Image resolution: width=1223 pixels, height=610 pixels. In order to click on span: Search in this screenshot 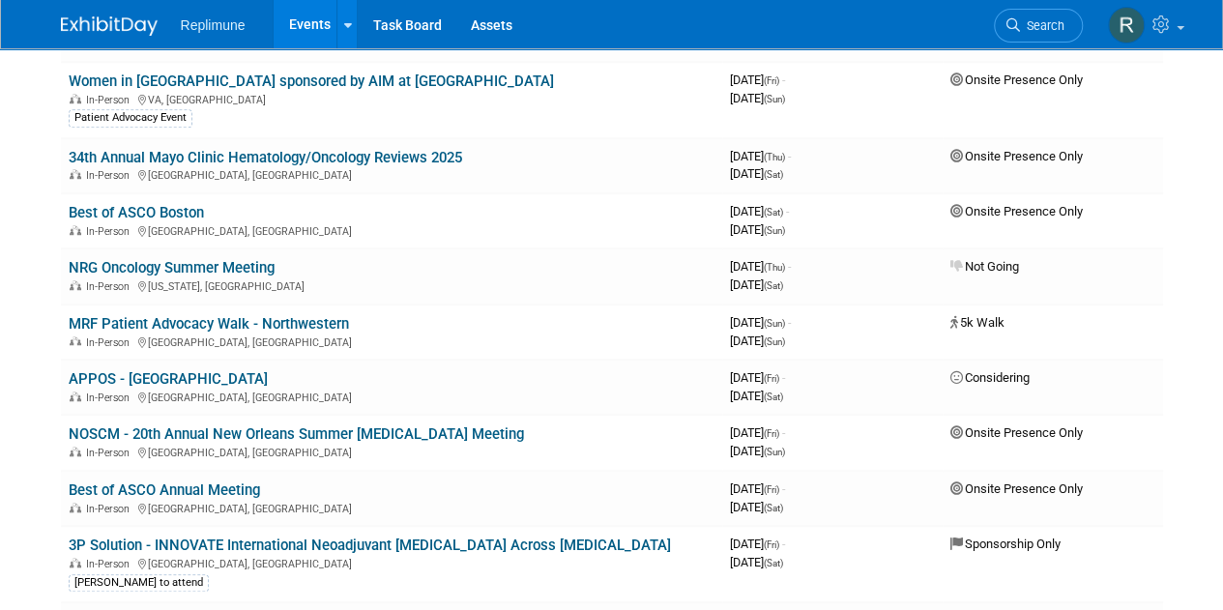, I will do `click(1042, 25)`.